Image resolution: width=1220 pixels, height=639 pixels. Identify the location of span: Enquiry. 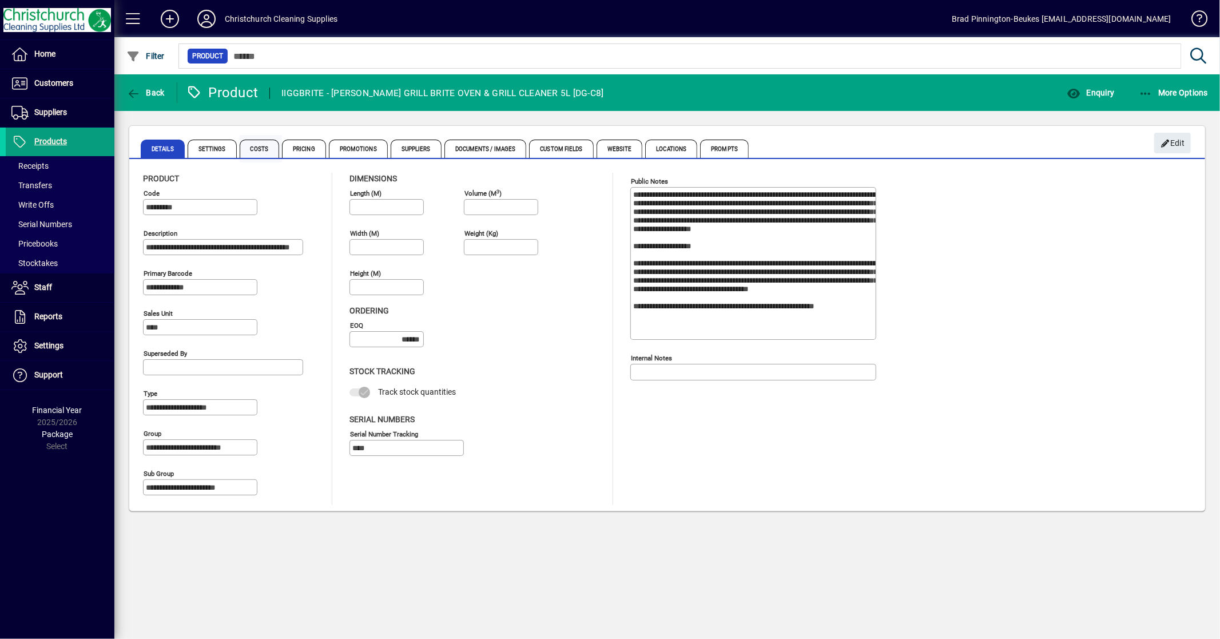
(1090, 93).